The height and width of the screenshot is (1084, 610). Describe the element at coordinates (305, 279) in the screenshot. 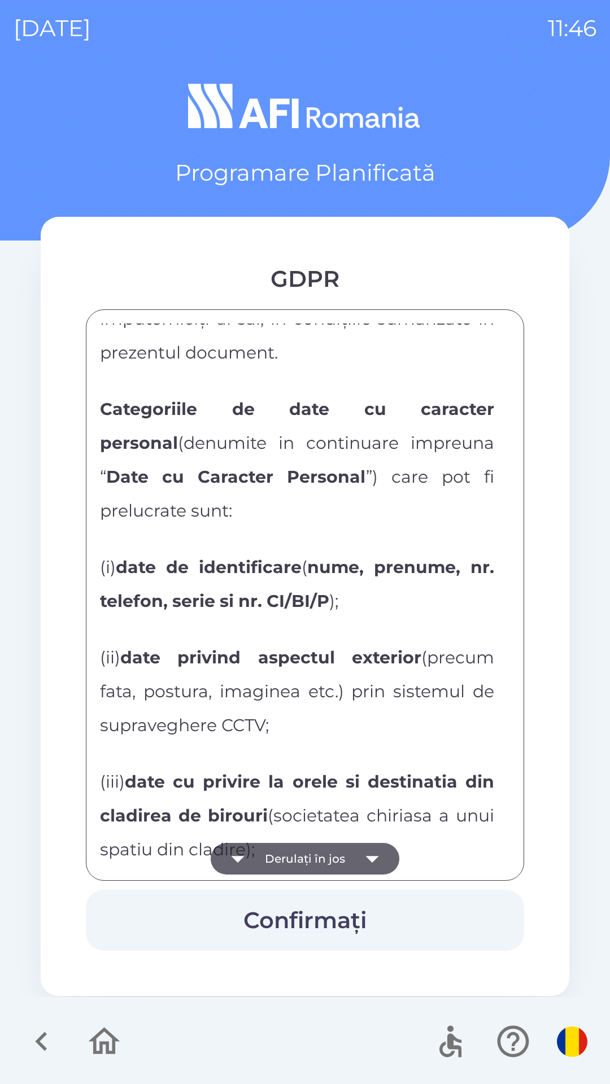

I see `div: GDPR` at that location.